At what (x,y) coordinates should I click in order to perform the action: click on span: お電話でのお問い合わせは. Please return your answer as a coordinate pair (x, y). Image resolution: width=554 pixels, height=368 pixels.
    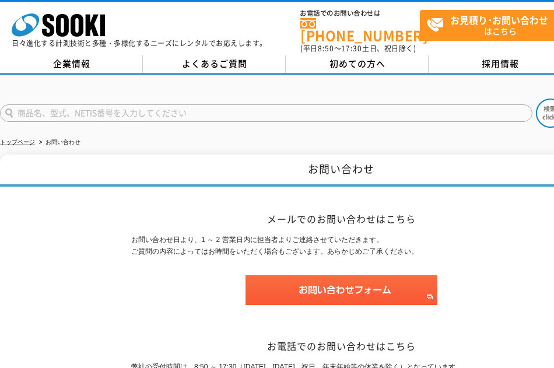
    Looking at the image, I should click on (360, 13).